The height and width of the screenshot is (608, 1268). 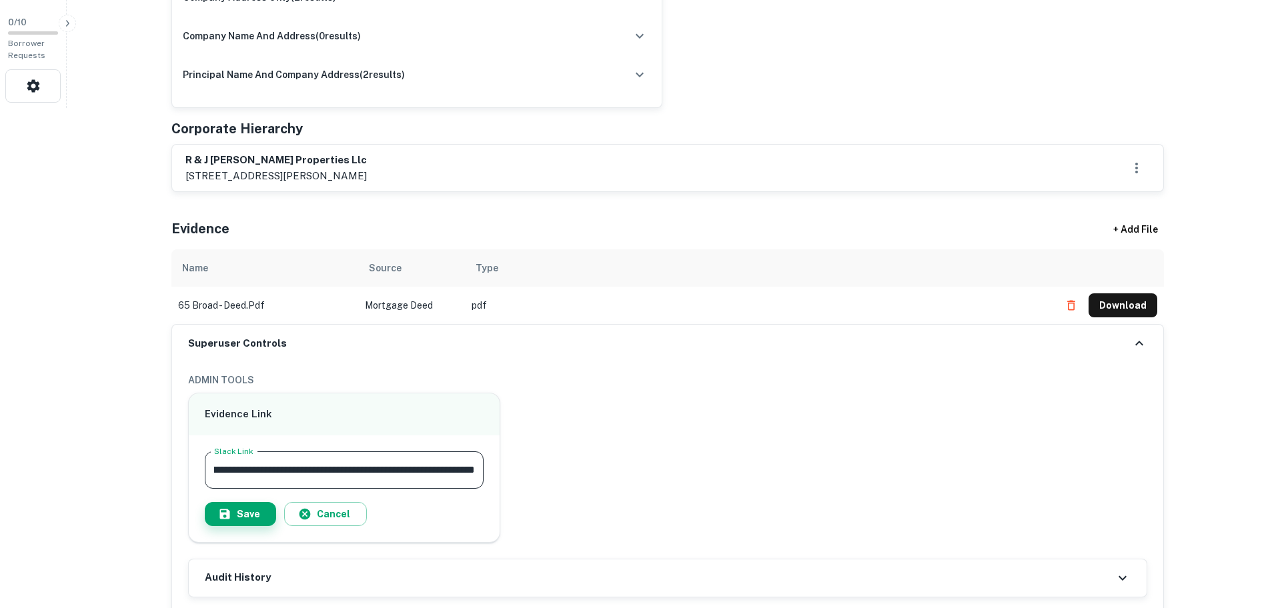 What do you see at coordinates (326, 514) in the screenshot?
I see `button: Cancel` at bounding box center [326, 514].